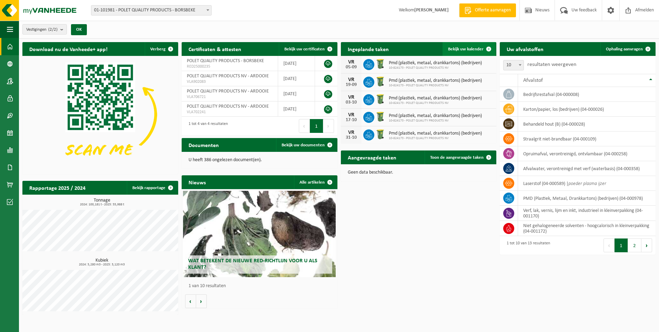 This screenshot has height=332, width=659. What do you see at coordinates (457, 157) in the screenshot?
I see `span: Toon de aangevraagde taken` at bounding box center [457, 157].